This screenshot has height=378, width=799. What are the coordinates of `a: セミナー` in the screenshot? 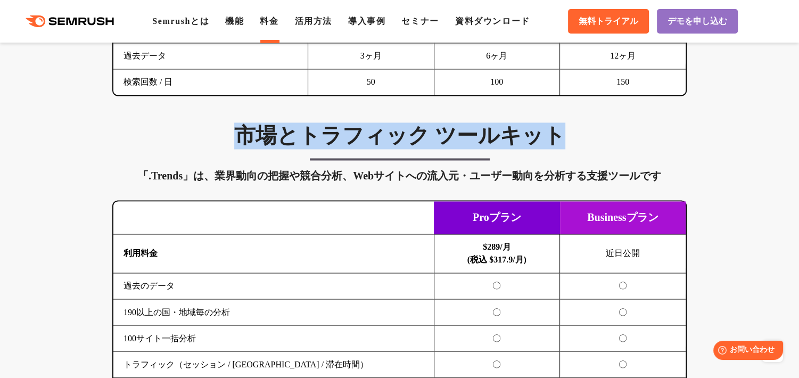 It's located at (420, 21).